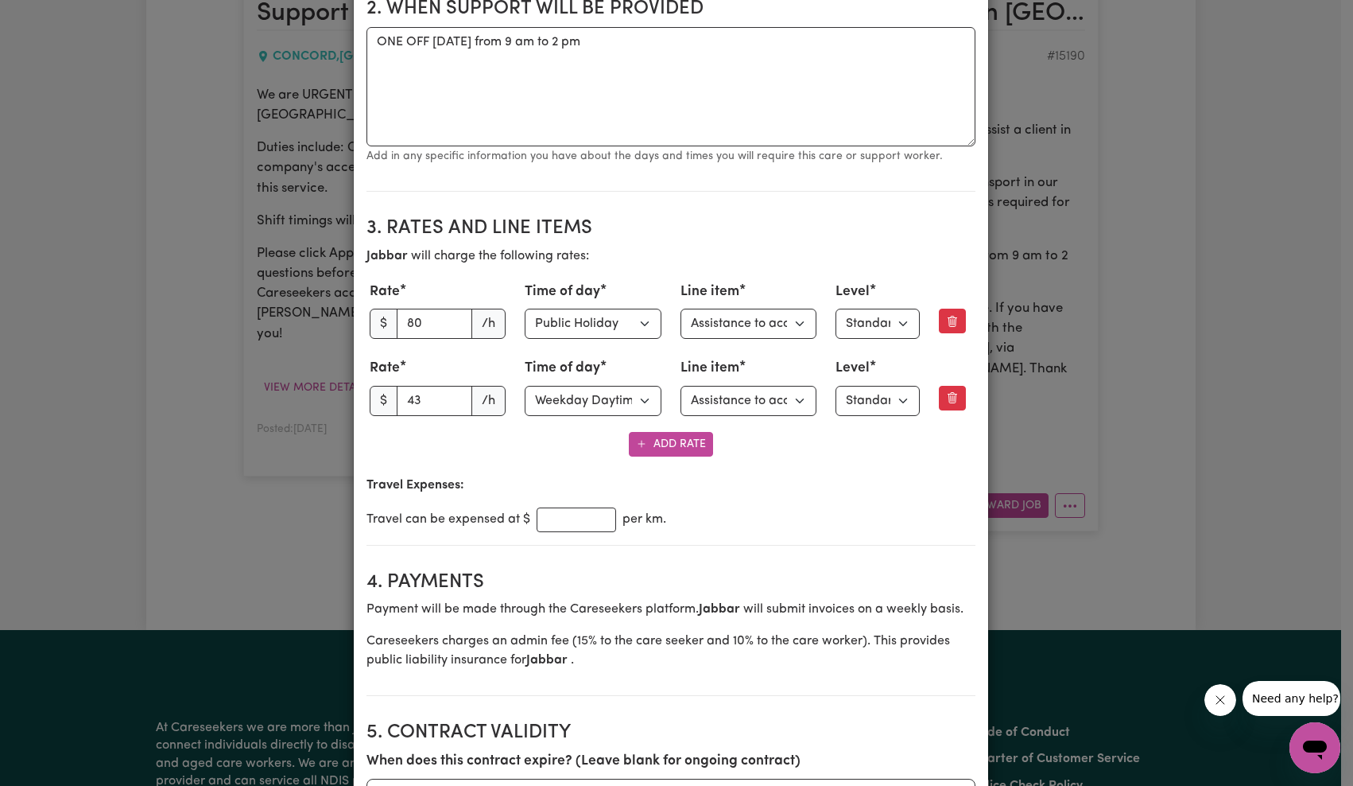  Describe the element at coordinates (52, 17) in the screenshot. I see `span: Need any help?` at that location.